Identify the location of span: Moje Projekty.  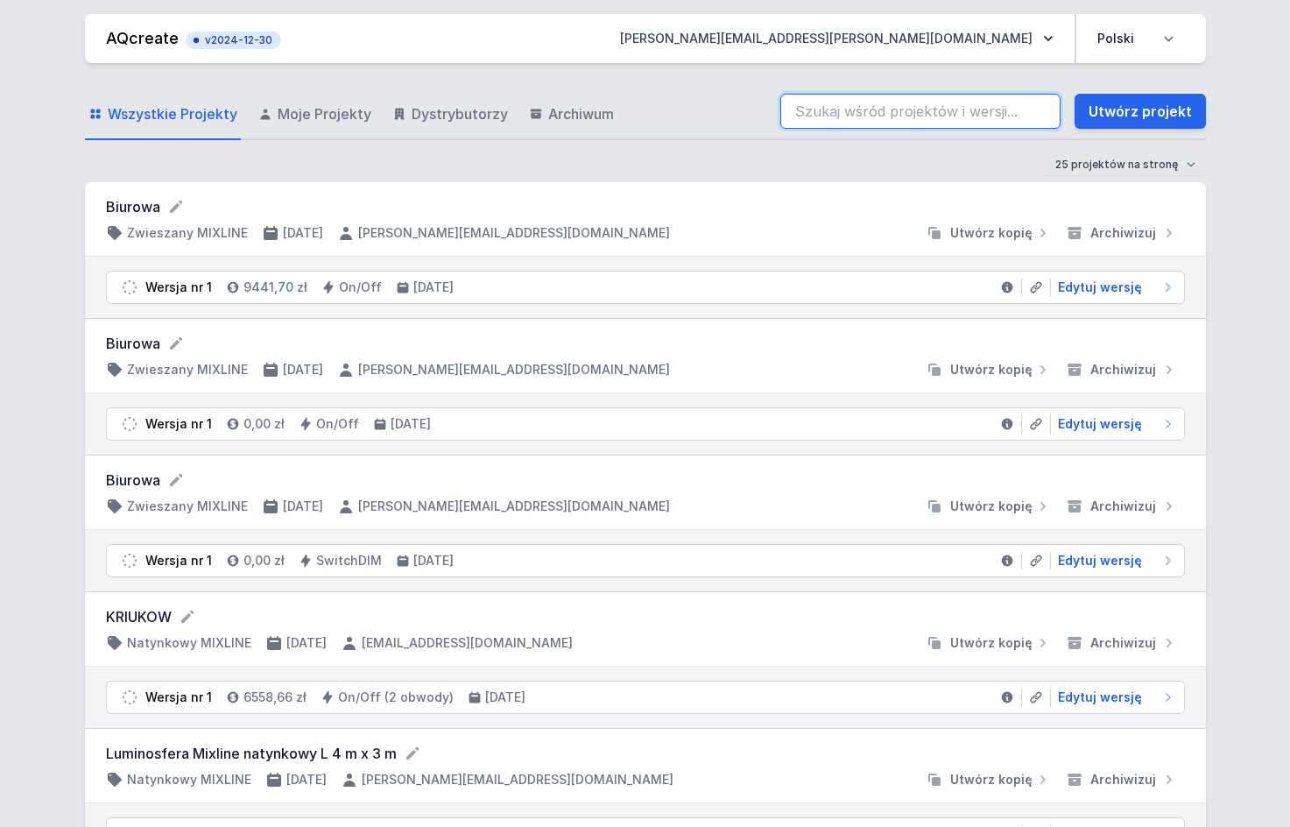
(324, 114).